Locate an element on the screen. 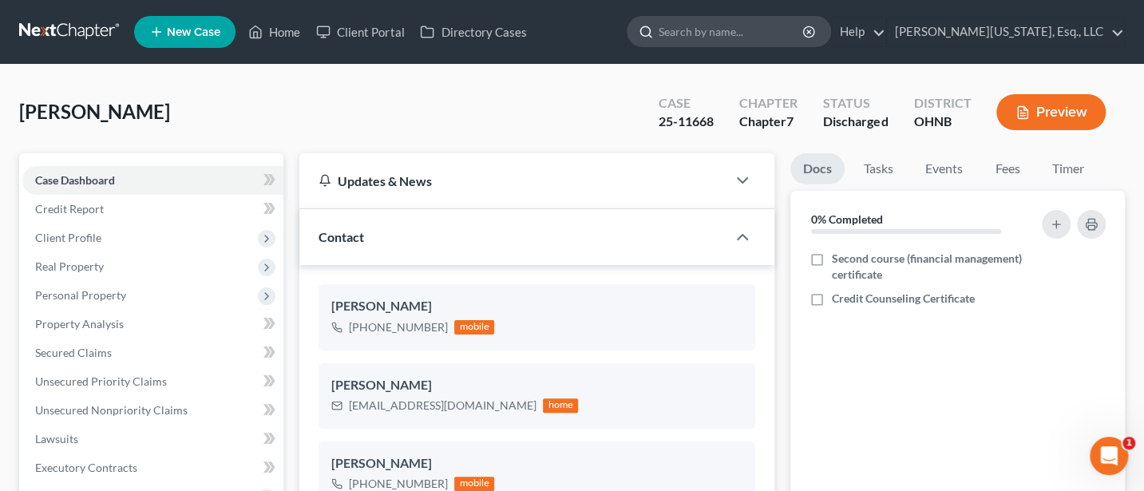 The image size is (1144, 491). div: 25-11668 is located at coordinates (686, 121).